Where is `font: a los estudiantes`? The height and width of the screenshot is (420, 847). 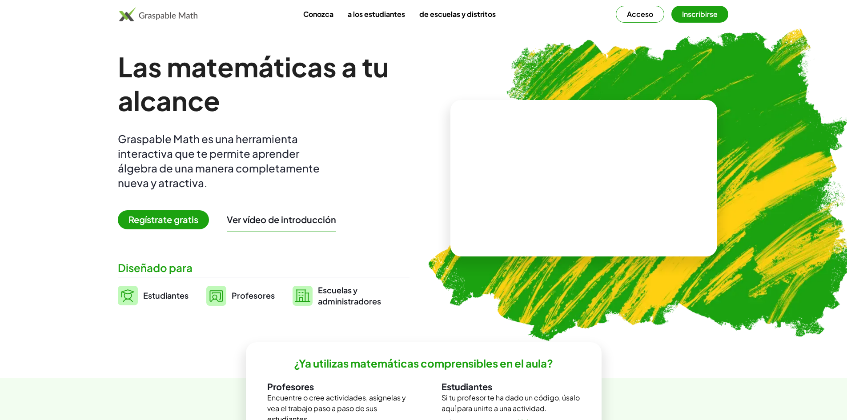
font: a los estudiantes is located at coordinates (376, 14).